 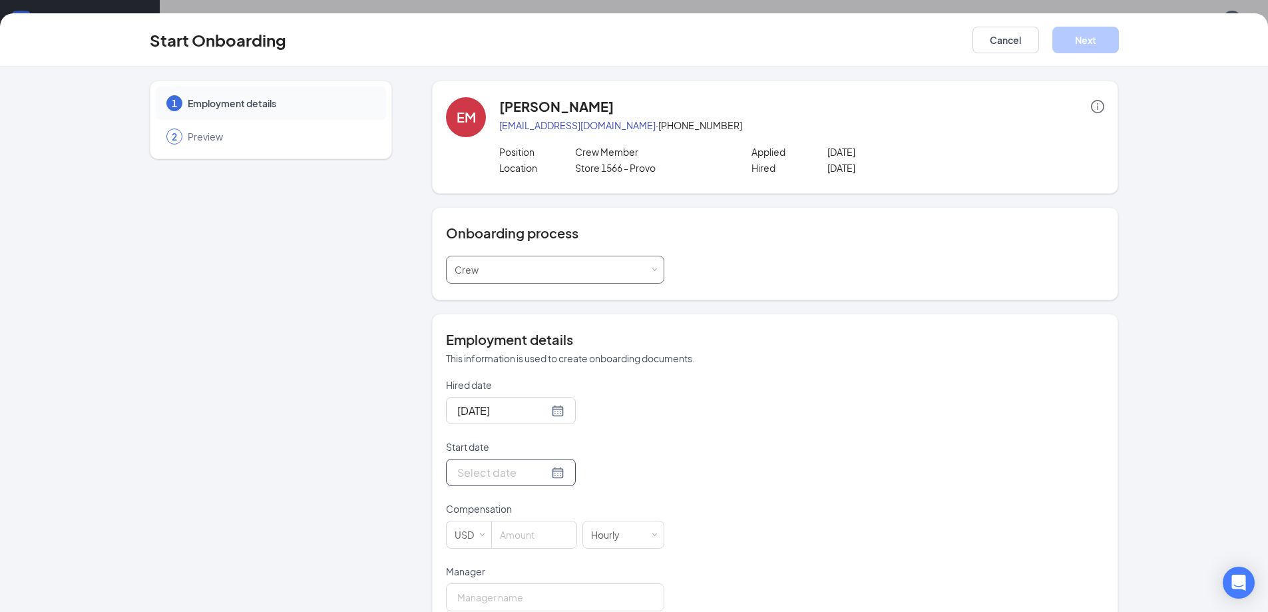 What do you see at coordinates (537, 168) in the screenshot?
I see `p: Location` at bounding box center [537, 168].